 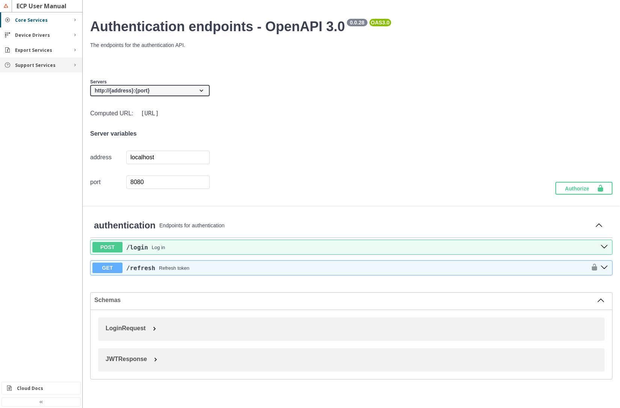 I want to click on span: authentication, so click(x=125, y=225).